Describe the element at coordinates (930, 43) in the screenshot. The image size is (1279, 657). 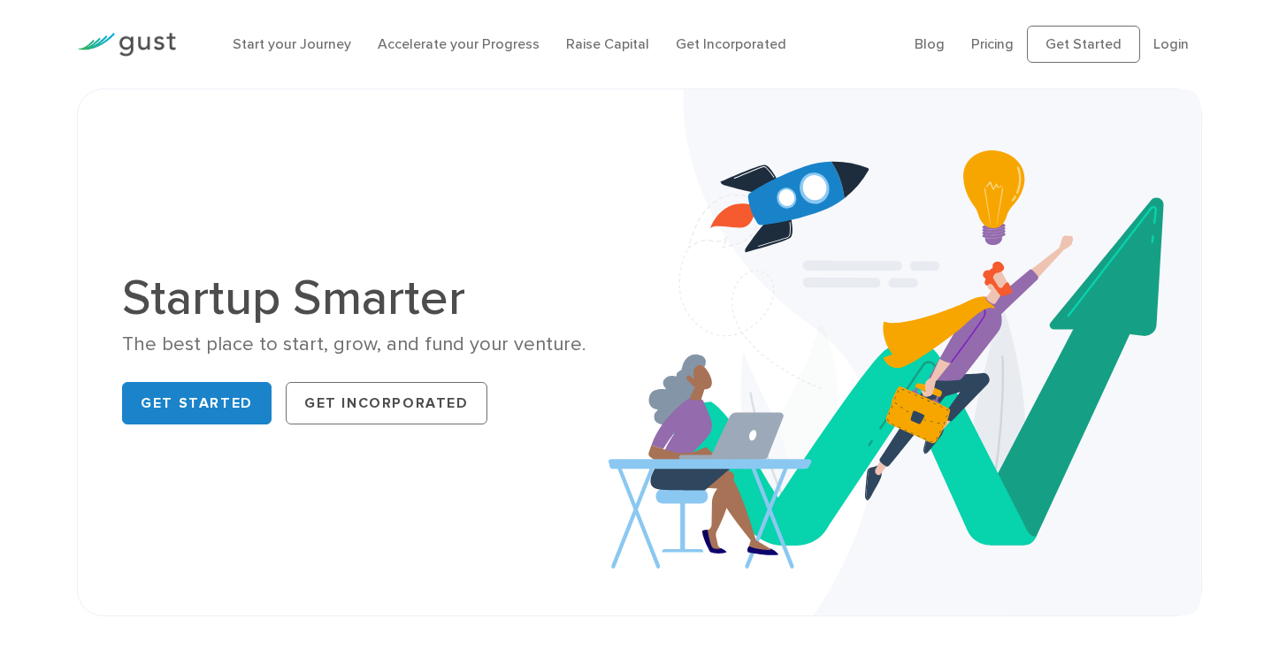
I see `a: Blog` at that location.